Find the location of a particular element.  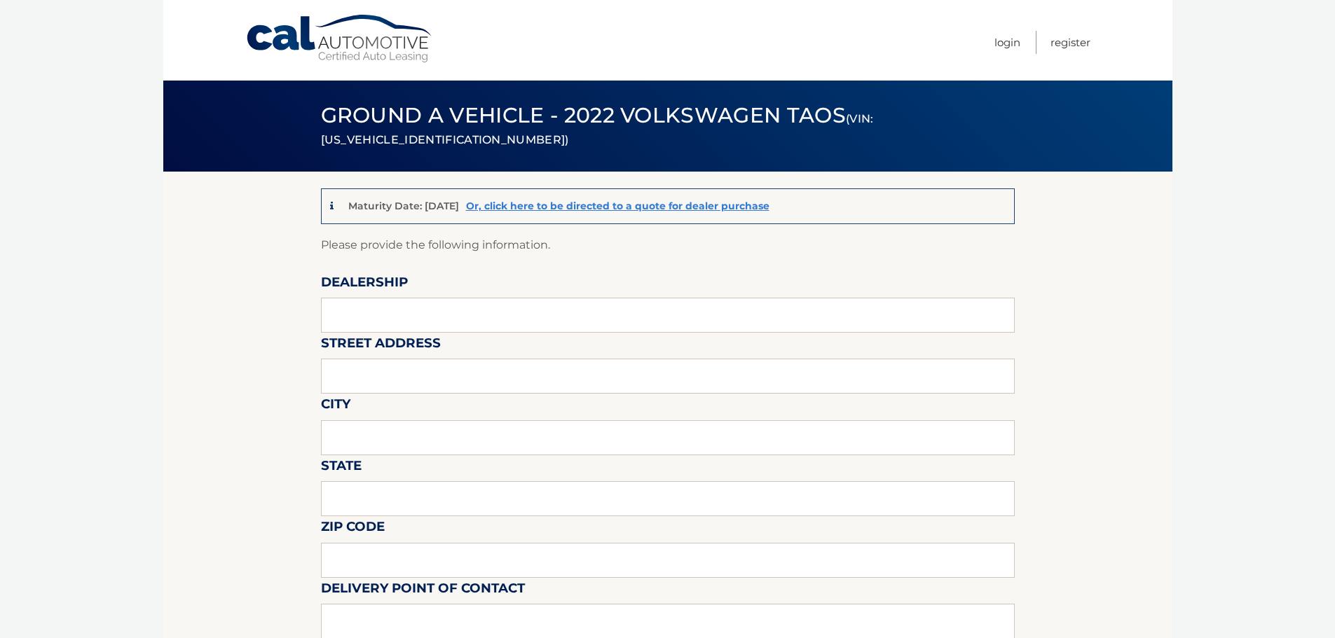

label: Zip Code is located at coordinates (352, 529).